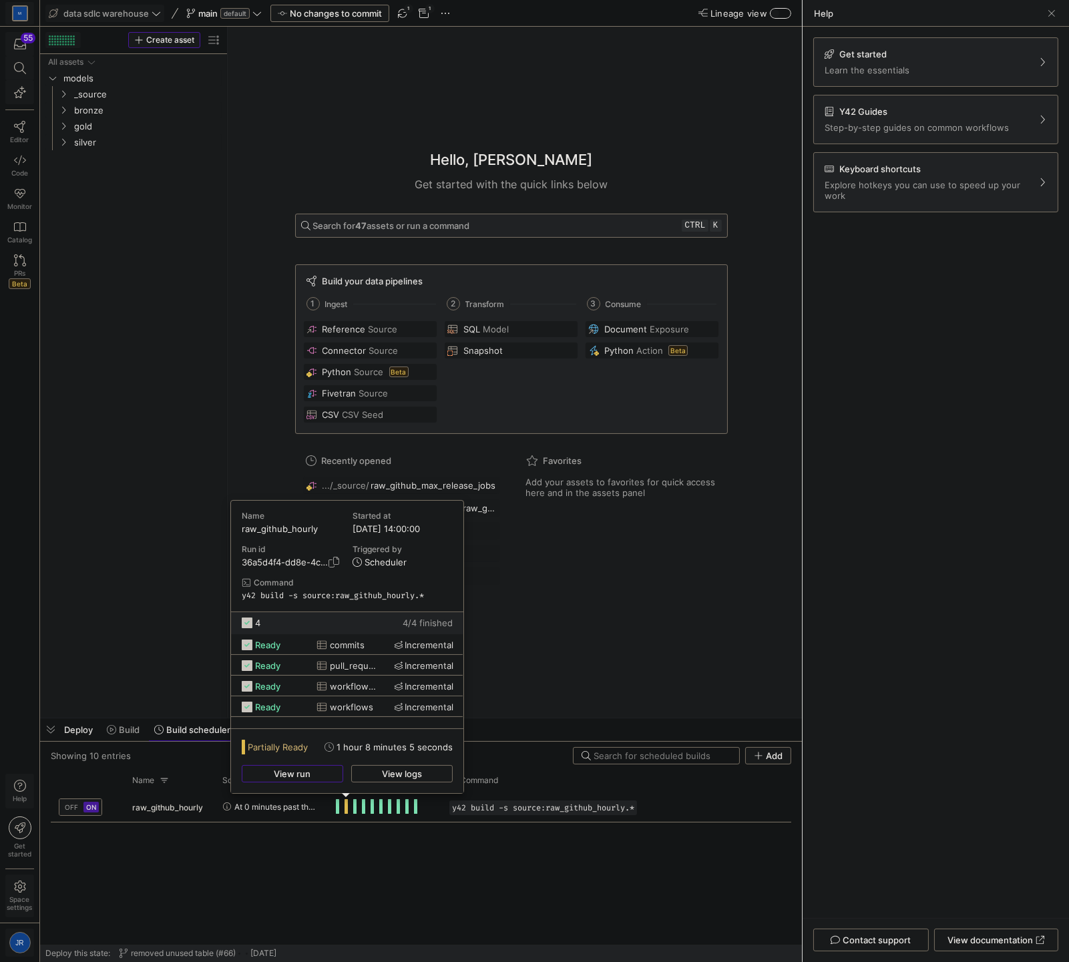  What do you see at coordinates (996, 940) in the screenshot?
I see `a: View documentation` at bounding box center [996, 940].